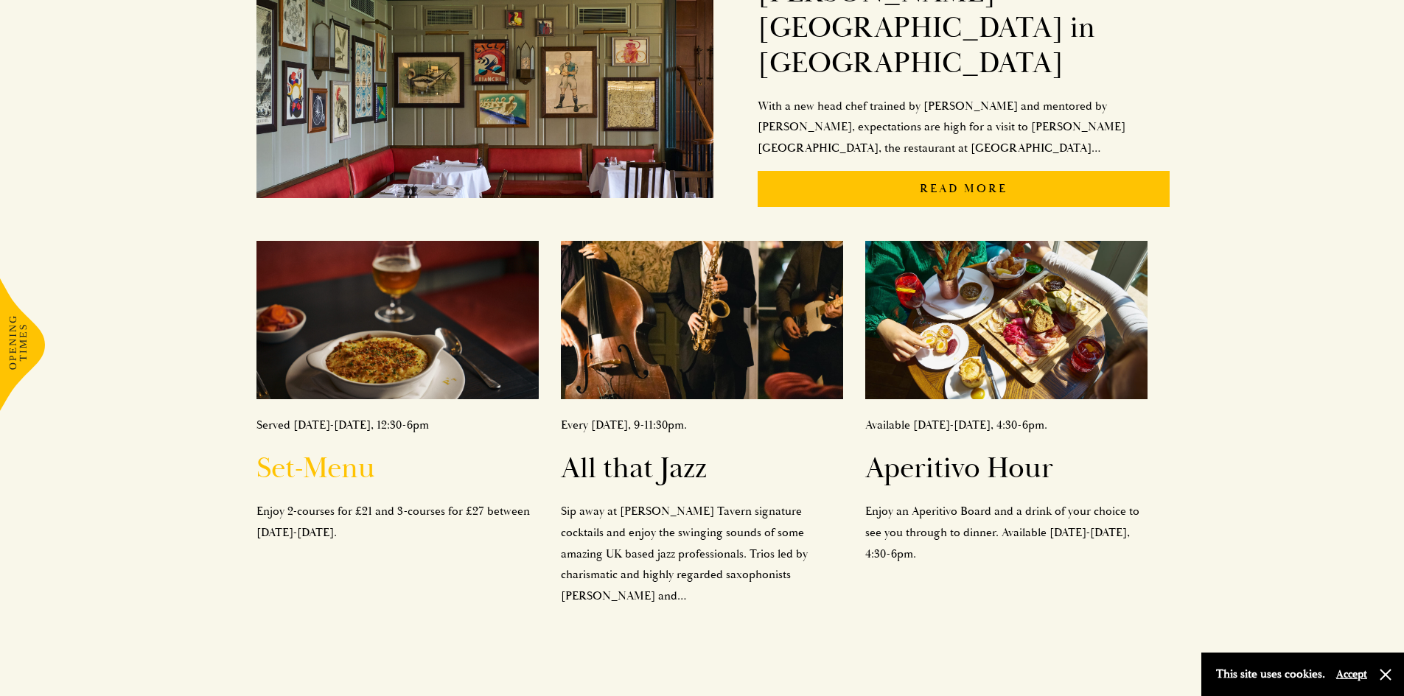  Describe the element at coordinates (1385, 675) in the screenshot. I see `button: Close and accept` at that location.